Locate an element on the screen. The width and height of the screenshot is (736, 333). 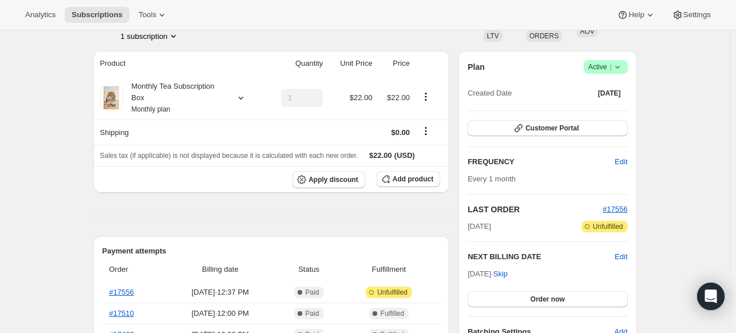
button: Settings is located at coordinates (692, 15).